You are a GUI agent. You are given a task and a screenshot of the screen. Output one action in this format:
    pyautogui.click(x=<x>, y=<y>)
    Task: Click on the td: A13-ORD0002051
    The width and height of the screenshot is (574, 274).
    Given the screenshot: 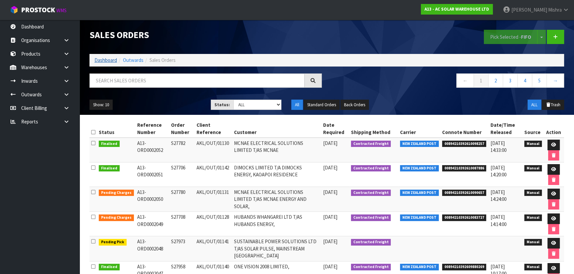 What is the action you would take?
    pyautogui.click(x=152, y=175)
    